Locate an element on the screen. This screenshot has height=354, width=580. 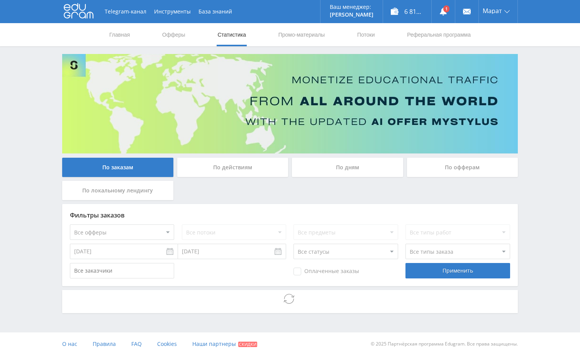
div: По заказам is located at coordinates (118, 167).